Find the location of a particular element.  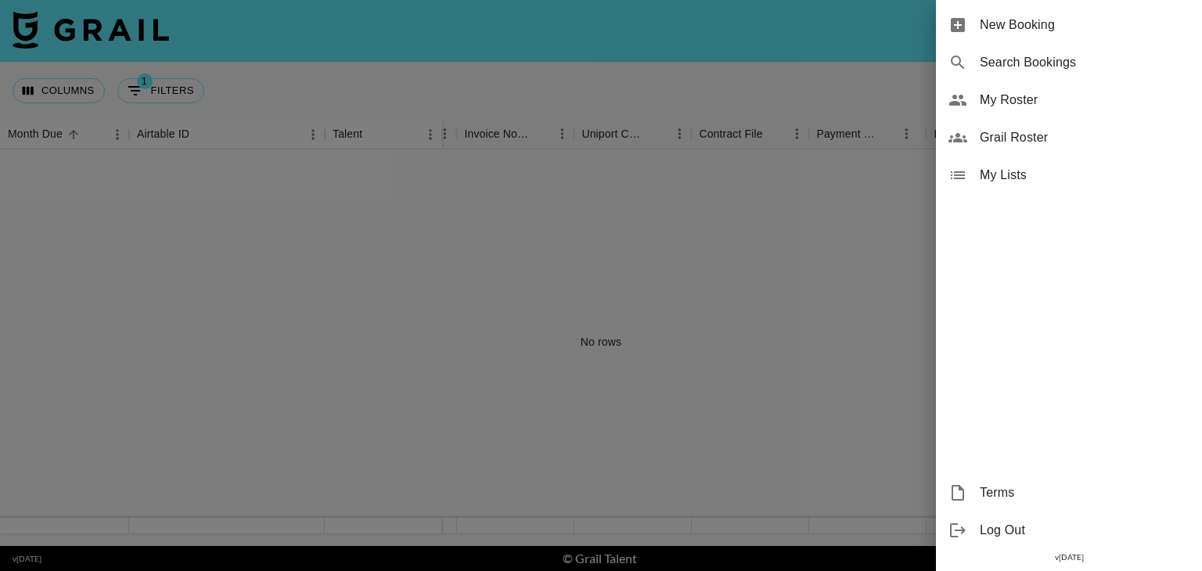

div: Log Out is located at coordinates (1069, 530).